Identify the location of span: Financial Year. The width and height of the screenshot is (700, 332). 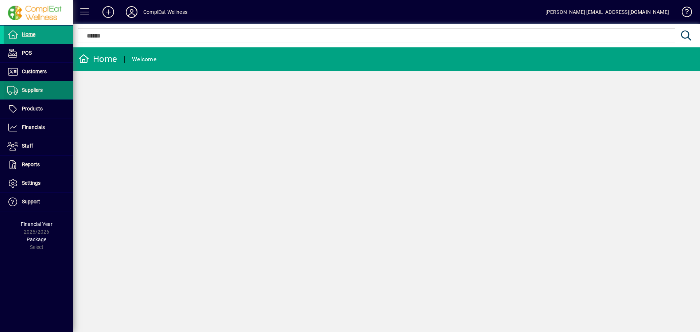
(36, 224).